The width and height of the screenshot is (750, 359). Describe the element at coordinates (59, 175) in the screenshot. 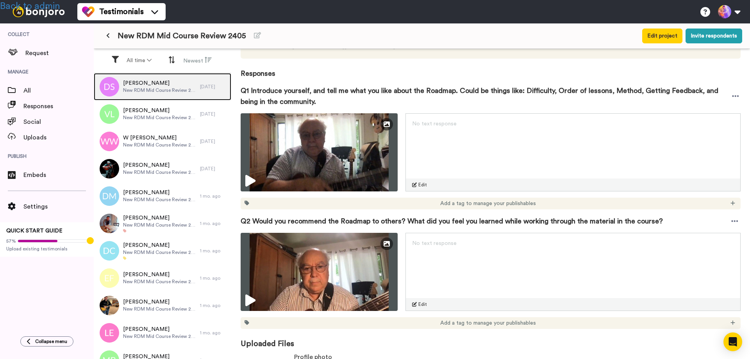

I see `span: Embeds` at that location.